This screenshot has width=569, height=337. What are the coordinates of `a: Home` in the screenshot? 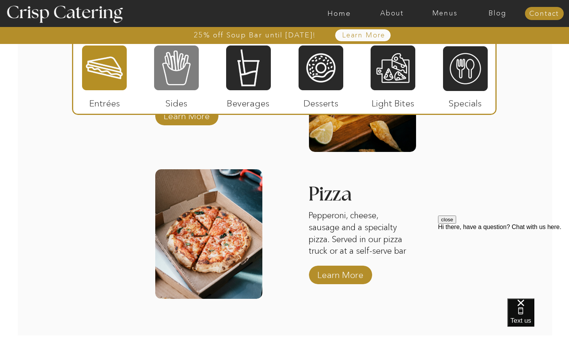 It's located at (339, 13).